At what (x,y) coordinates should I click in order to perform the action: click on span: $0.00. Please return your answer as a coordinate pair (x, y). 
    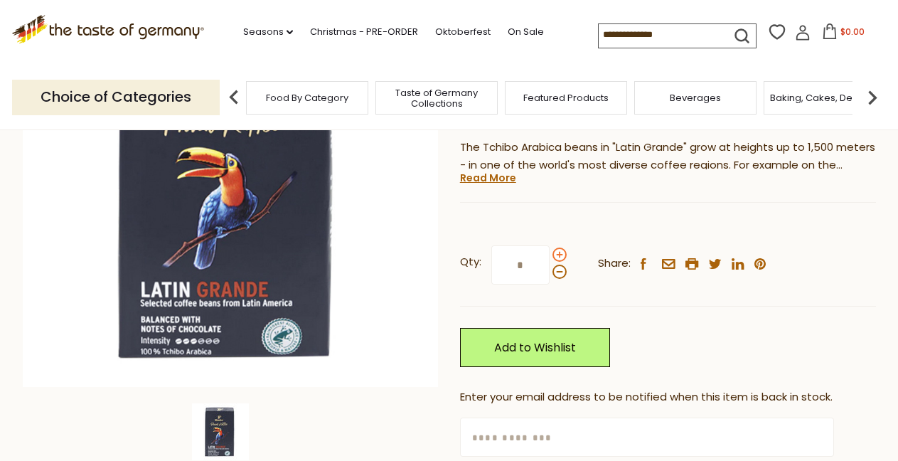
    Looking at the image, I should click on (852, 31).